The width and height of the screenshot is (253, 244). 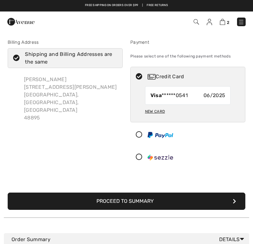 I want to click on div: Credit Card, so click(x=195, y=77).